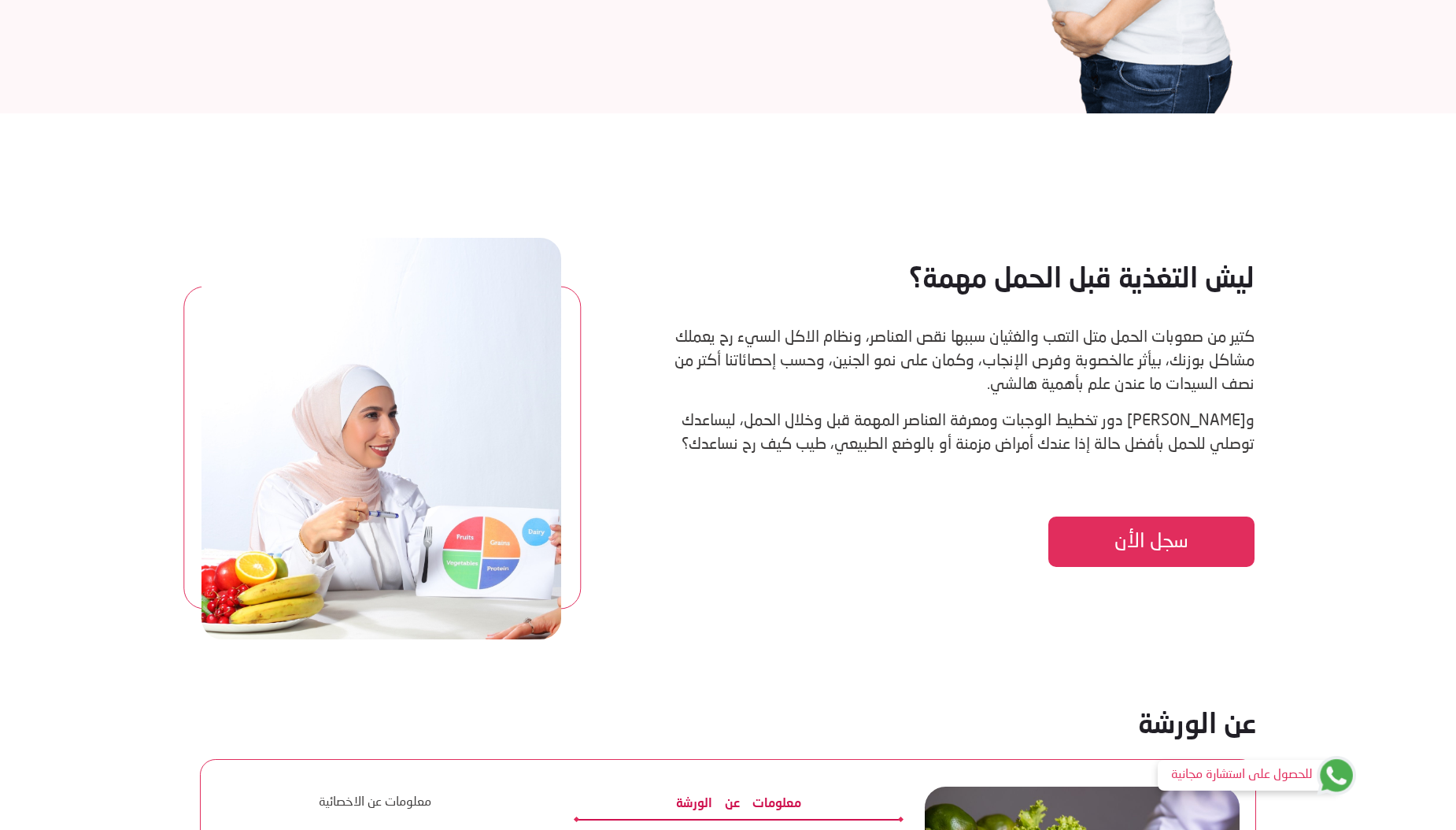 This screenshot has width=1456, height=830. I want to click on span: سجل الأن, so click(1152, 543).